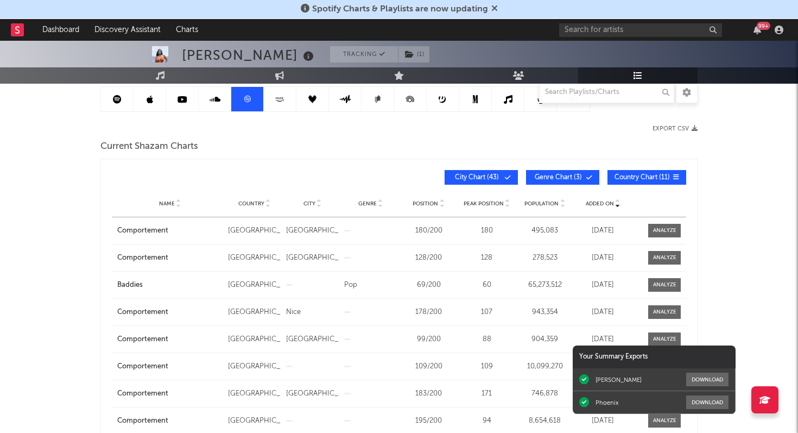  I want to click on button: Country Chart(11), so click(647, 177).